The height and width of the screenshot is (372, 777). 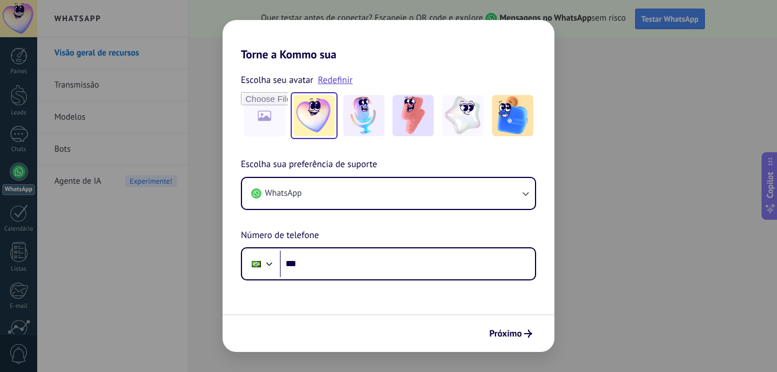 What do you see at coordinates (505, 334) in the screenshot?
I see `span: Próximo` at bounding box center [505, 334].